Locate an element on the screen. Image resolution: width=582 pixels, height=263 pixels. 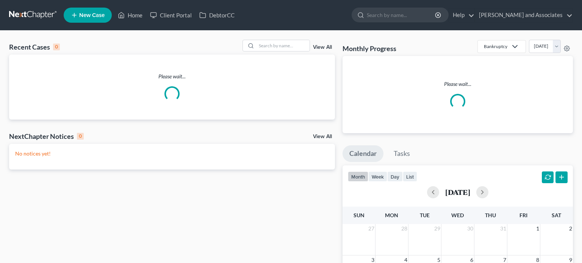
span: 30 is located at coordinates (470, 229).